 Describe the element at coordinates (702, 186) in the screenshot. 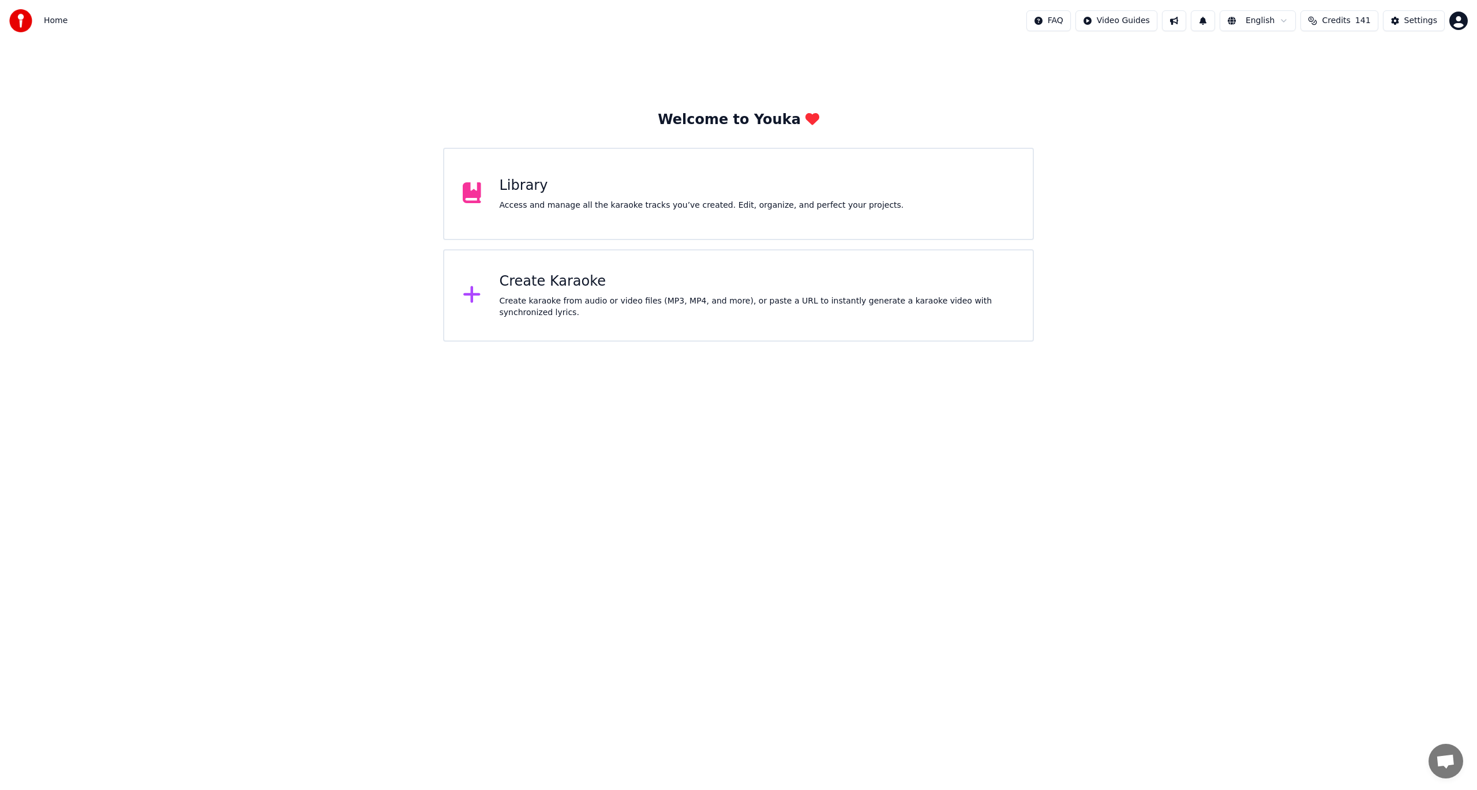

I see `div: Library` at that location.